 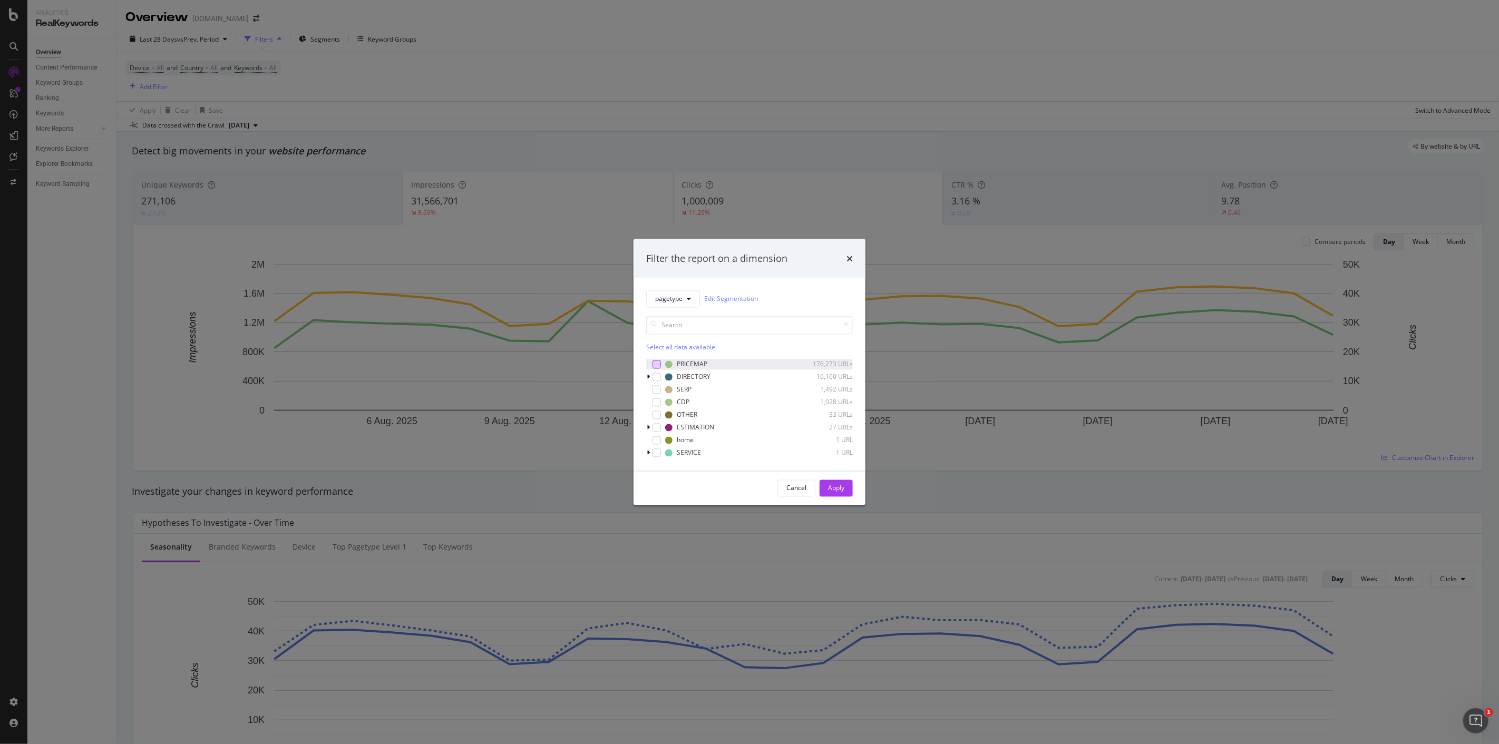 What do you see at coordinates (836, 488) in the screenshot?
I see `div: Apply` at bounding box center [836, 488].